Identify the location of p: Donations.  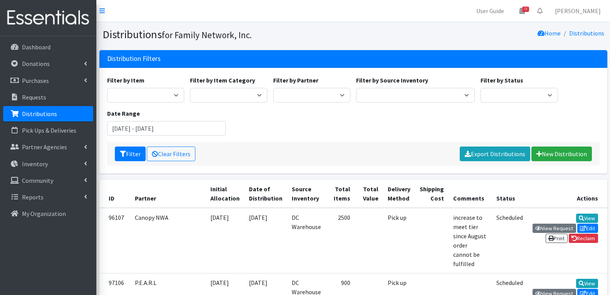
(36, 64).